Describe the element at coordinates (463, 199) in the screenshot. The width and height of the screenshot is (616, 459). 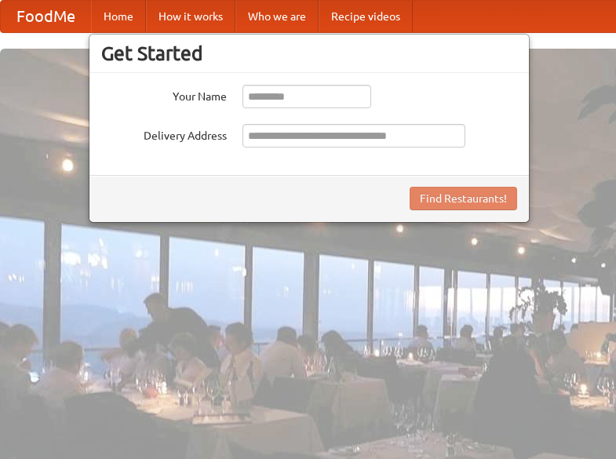
I see `button: Find Restaurants!` at that location.